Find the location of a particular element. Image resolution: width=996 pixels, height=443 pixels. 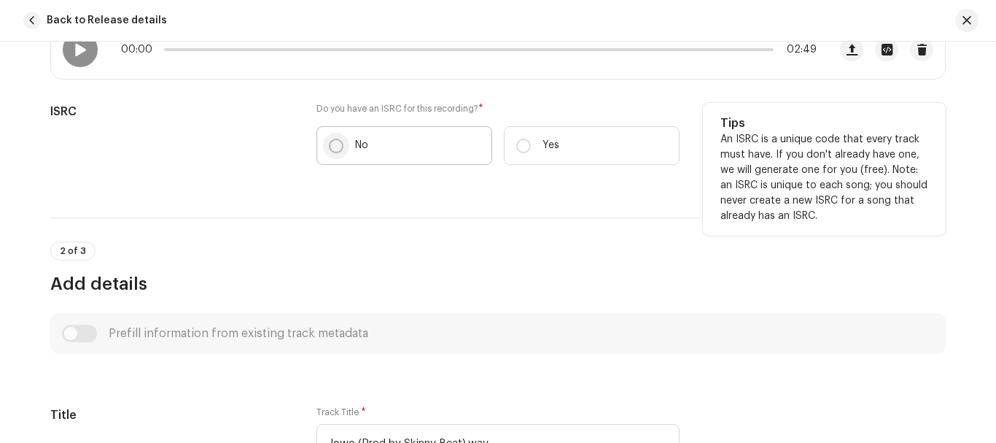

h5: Title is located at coordinates (171, 415).